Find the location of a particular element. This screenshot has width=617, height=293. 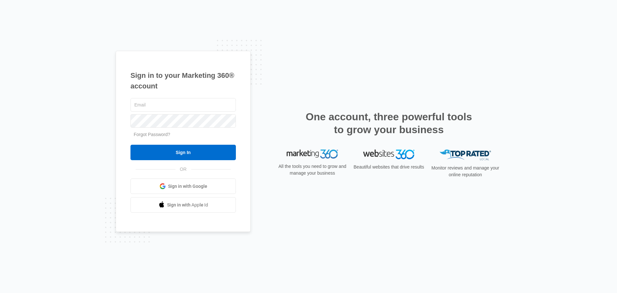

input: Email is located at coordinates (183, 105).